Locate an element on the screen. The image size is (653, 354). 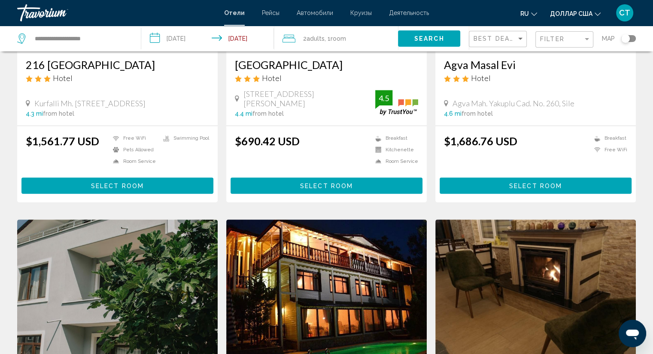
button: Filter is located at coordinates (564, 39).